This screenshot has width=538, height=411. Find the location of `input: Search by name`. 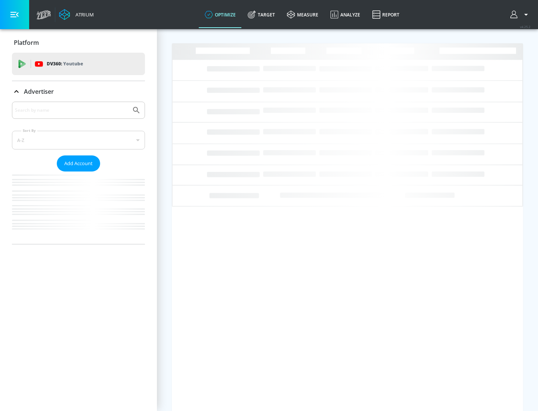

input: Search by name is located at coordinates (71, 110).